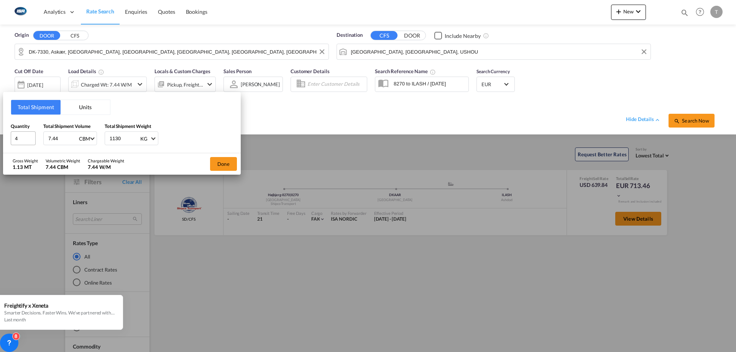 The image size is (736, 352). I want to click on input: Enter weight, so click(124, 138).